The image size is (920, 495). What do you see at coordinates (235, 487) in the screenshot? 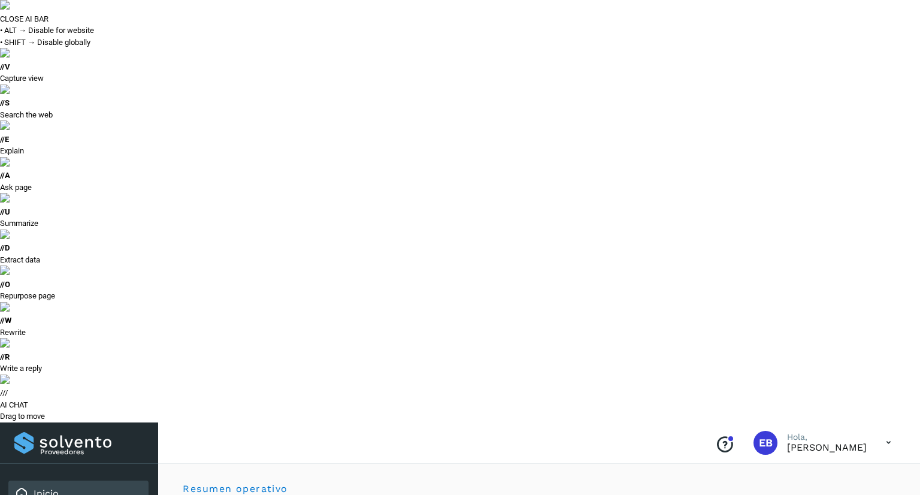
I see `span: Resumen operativo` at bounding box center [235, 487].